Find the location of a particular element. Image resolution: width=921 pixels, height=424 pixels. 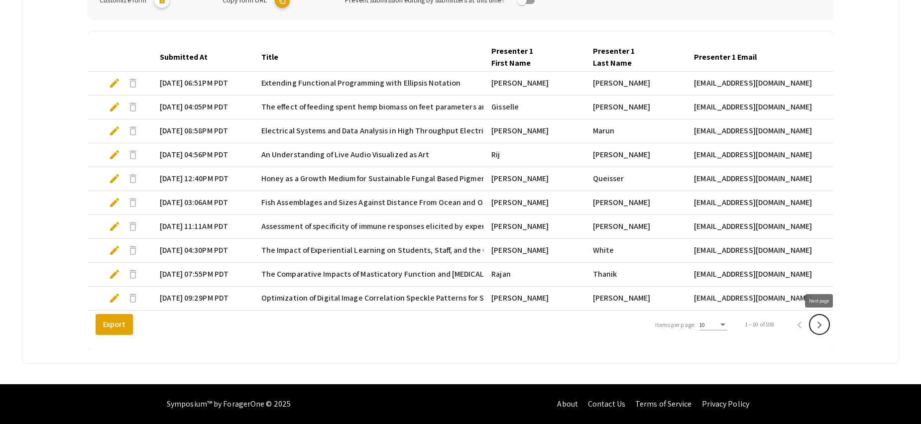

mat-cell: Rij is located at coordinates (534, 155).